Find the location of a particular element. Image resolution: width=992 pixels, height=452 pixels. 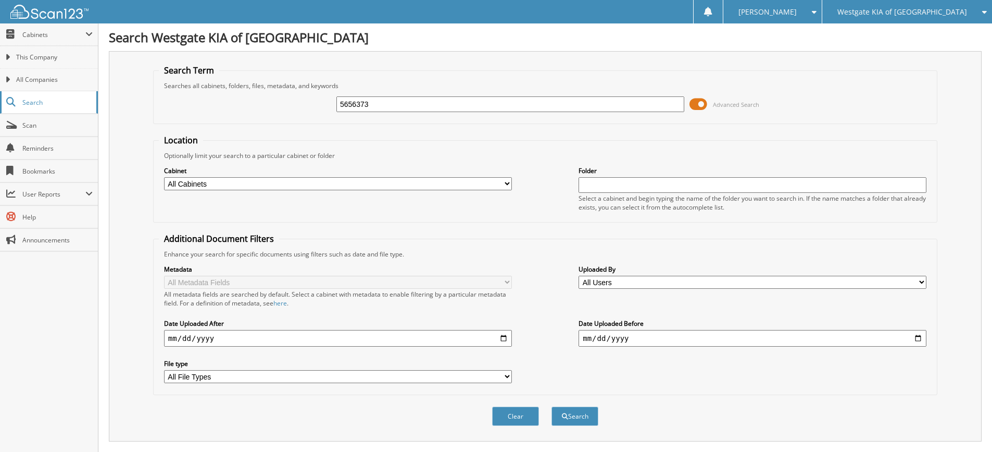

legend: Additional Document Filters is located at coordinates (219, 239).